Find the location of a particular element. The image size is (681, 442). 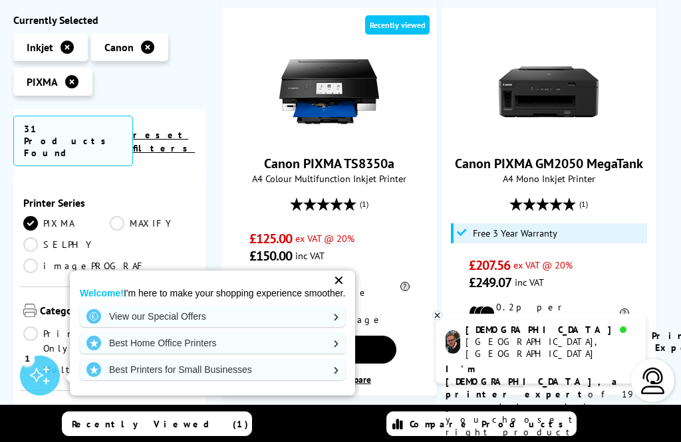

span: Printer Series is located at coordinates (110, 203).